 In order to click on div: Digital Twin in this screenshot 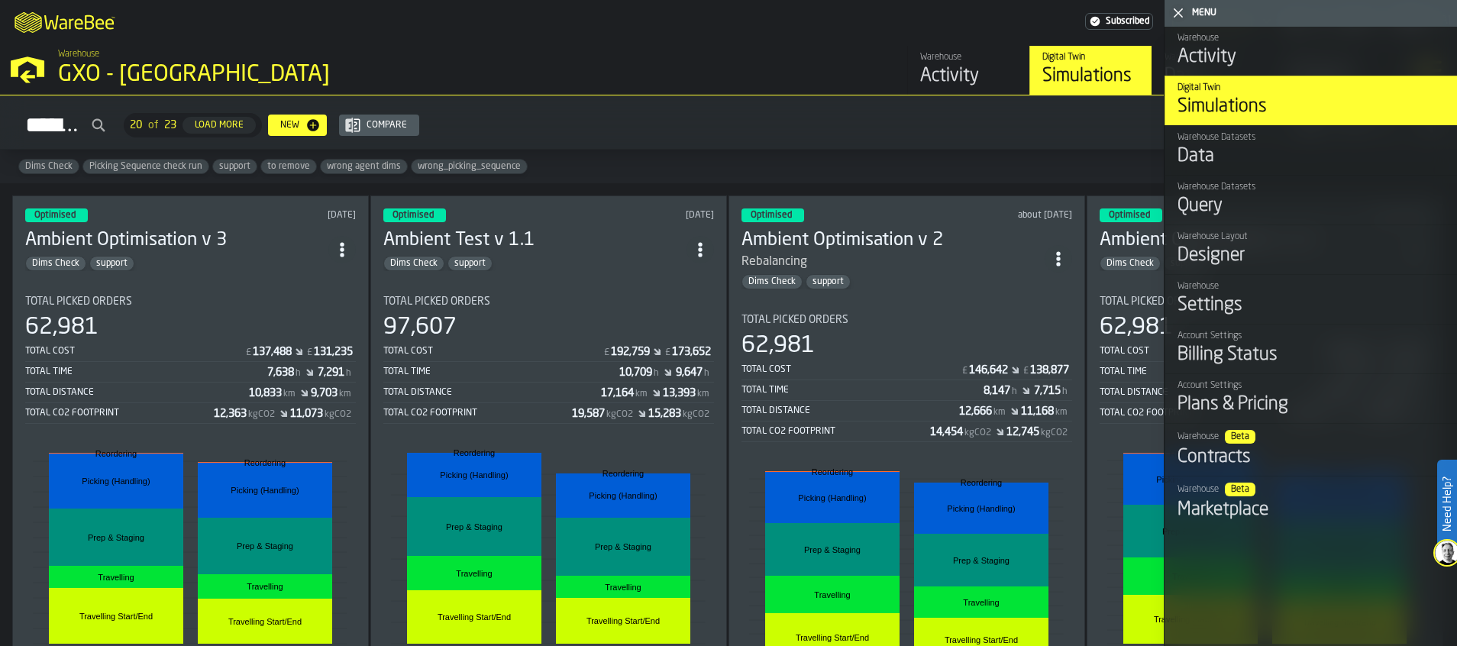, I will do `click(1090, 57)`.